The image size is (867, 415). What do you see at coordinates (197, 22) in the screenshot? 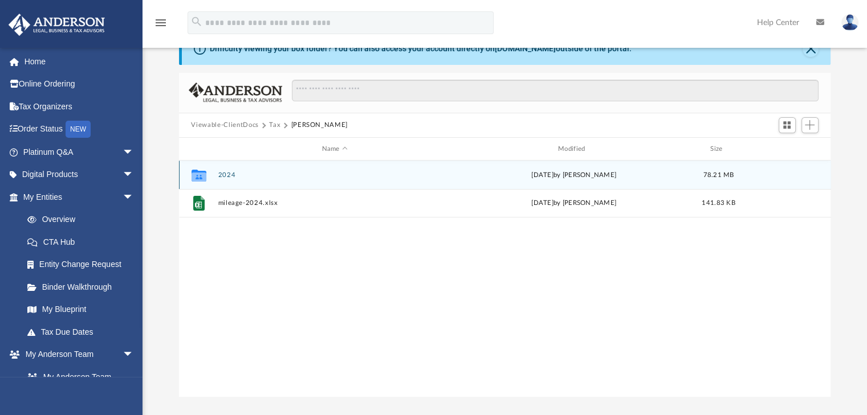
I see `i: search` at bounding box center [197, 22].